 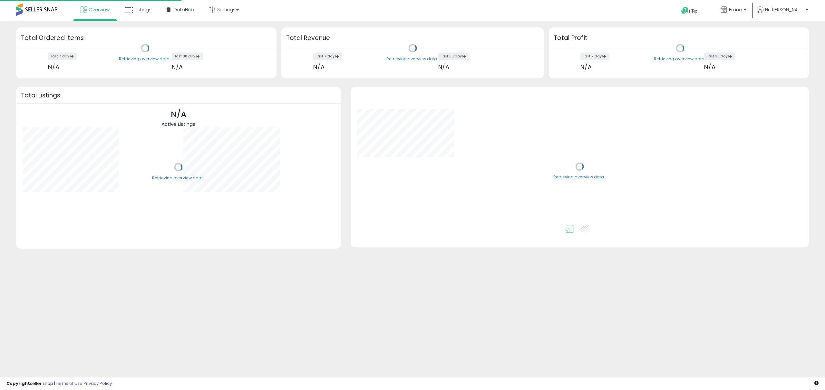 I want to click on span: Emne, so click(x=736, y=10).